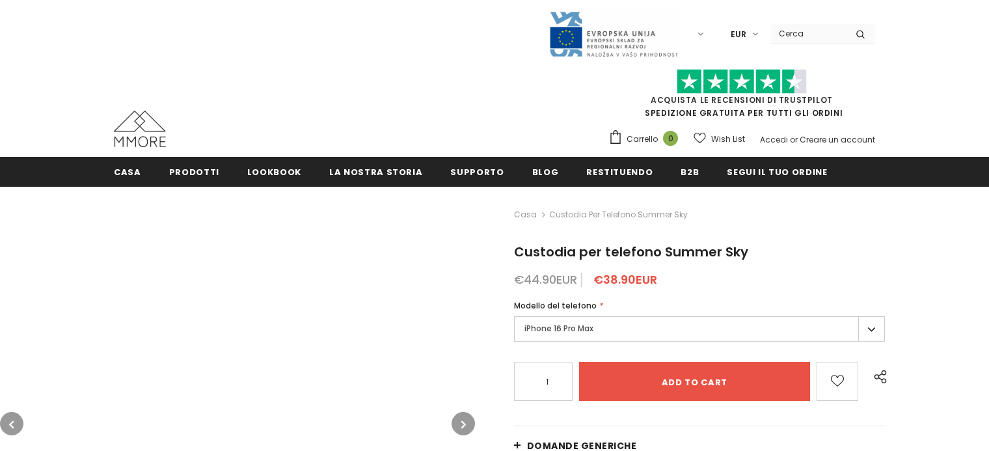 This screenshot has width=989, height=451. Describe the element at coordinates (695, 381) in the screenshot. I see `input: Add to cart` at that location.